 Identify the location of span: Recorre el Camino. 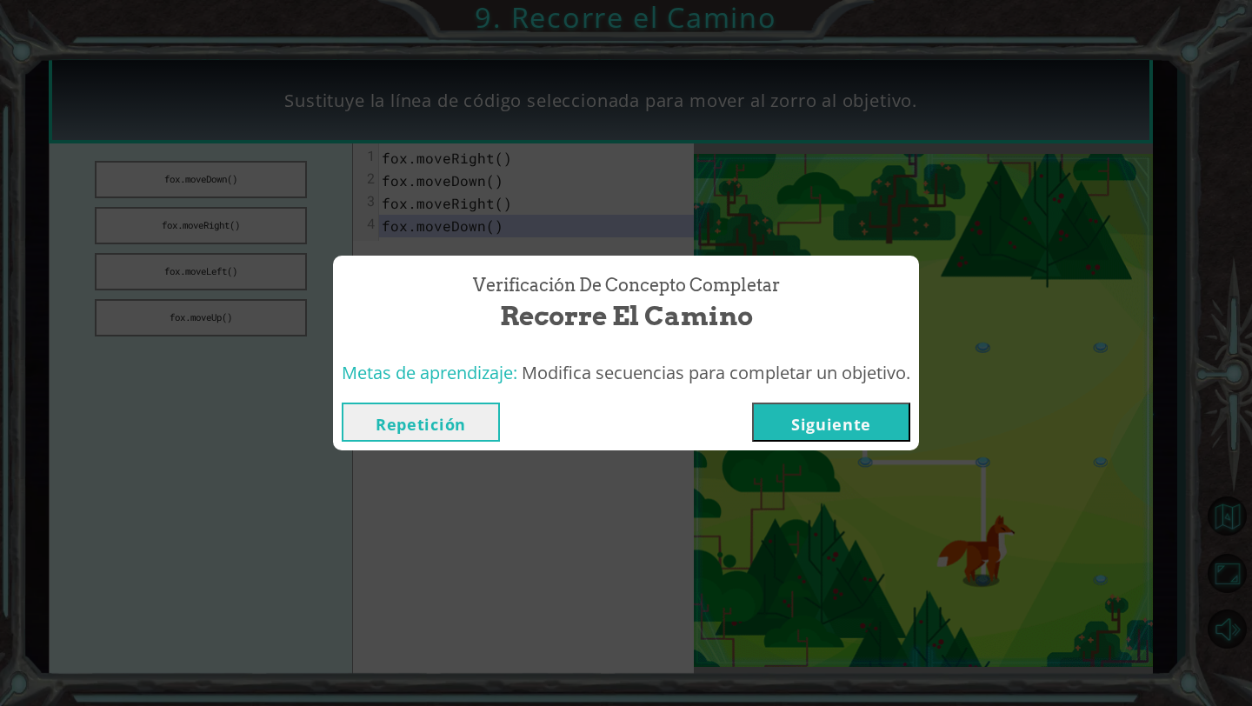
(626, 316).